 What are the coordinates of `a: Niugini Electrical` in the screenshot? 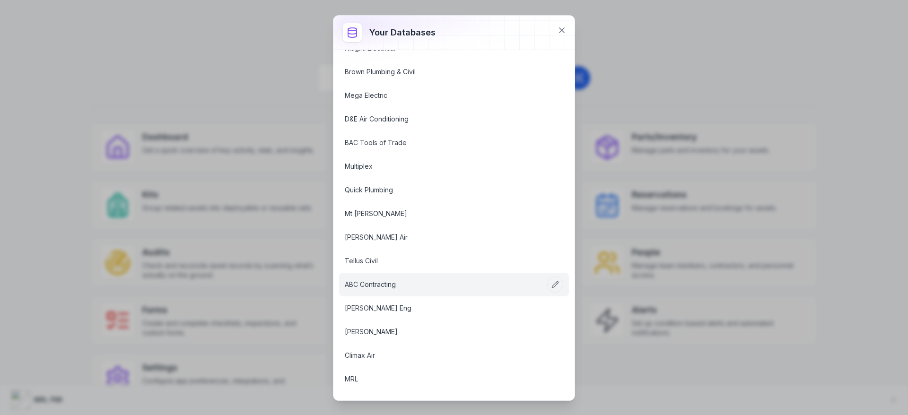 It's located at (443, 48).